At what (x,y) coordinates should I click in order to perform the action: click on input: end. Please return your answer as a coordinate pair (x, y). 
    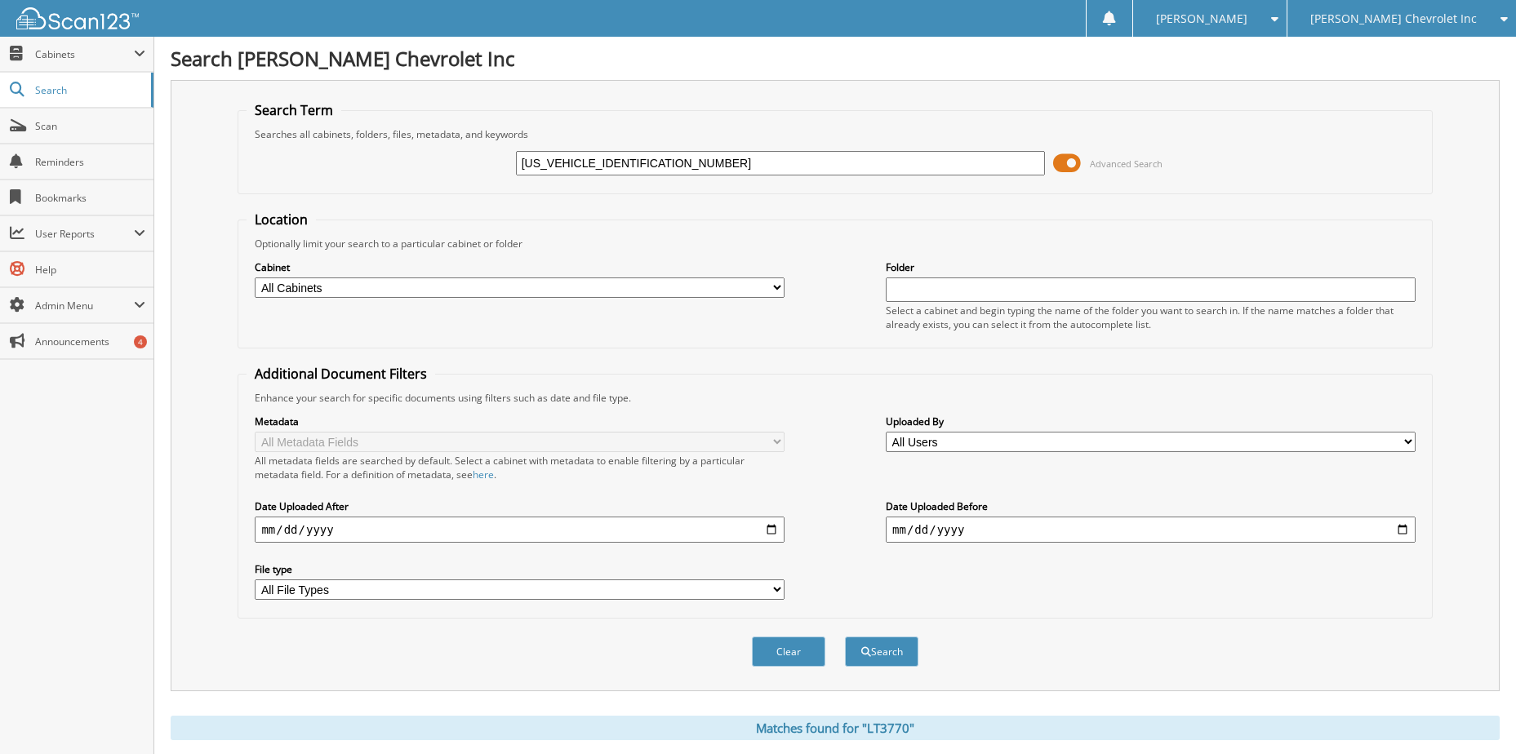
    Looking at the image, I should click on (1150, 530).